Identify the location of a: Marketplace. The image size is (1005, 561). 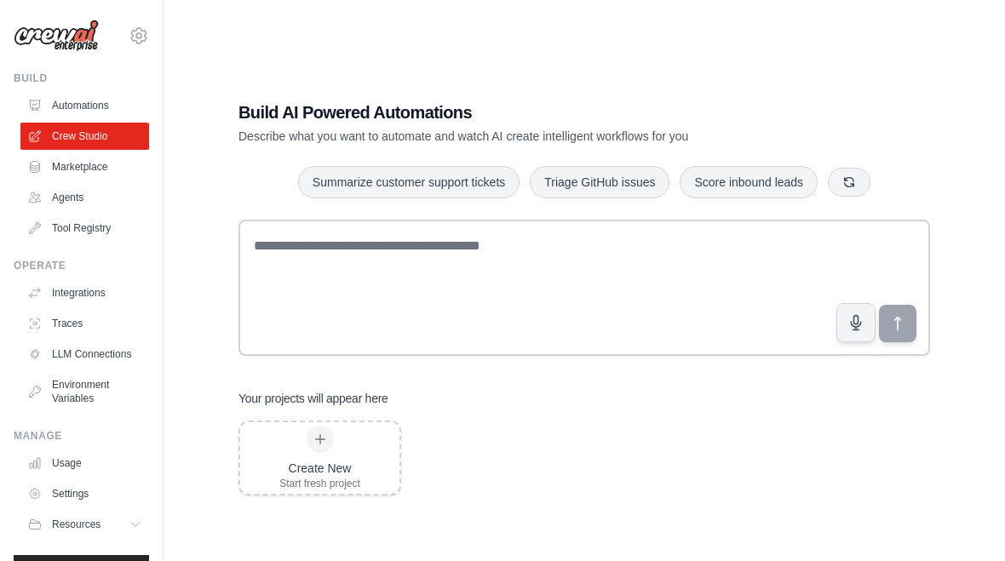
(84, 167).